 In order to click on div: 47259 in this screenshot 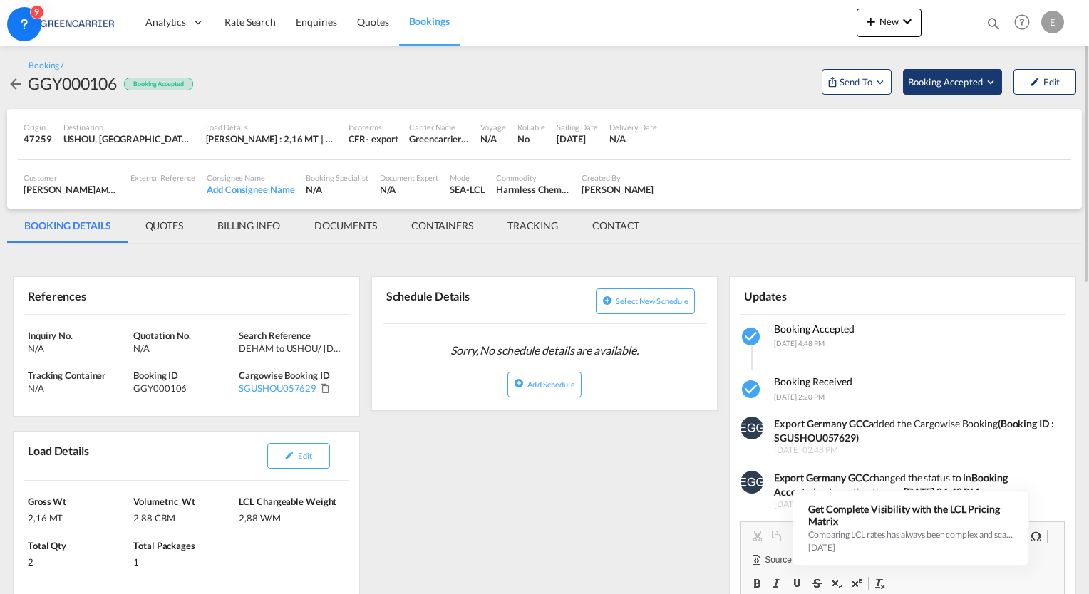, I will do `click(38, 139)`.